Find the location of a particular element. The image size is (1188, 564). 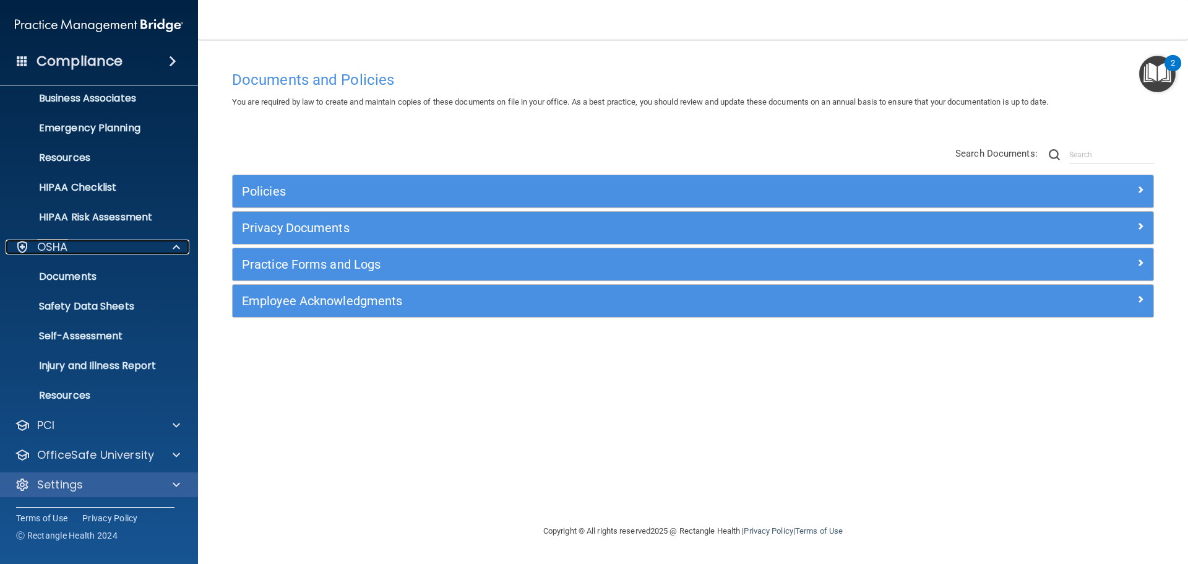

h4: Compliance is located at coordinates (79, 61).